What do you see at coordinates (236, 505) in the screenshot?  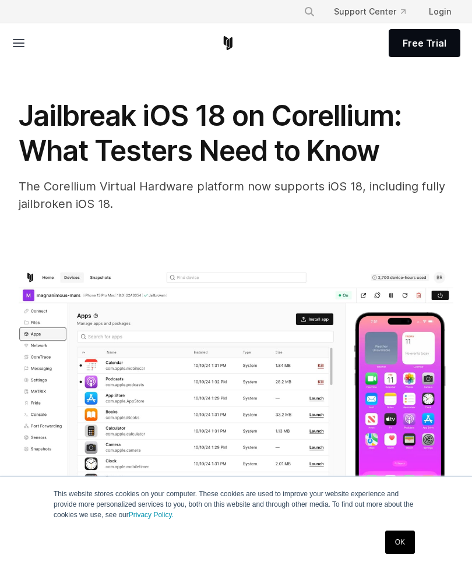 I see `p: This website stores cookies on your computer. These cookies are used to improve your website expe...` at bounding box center [236, 505].